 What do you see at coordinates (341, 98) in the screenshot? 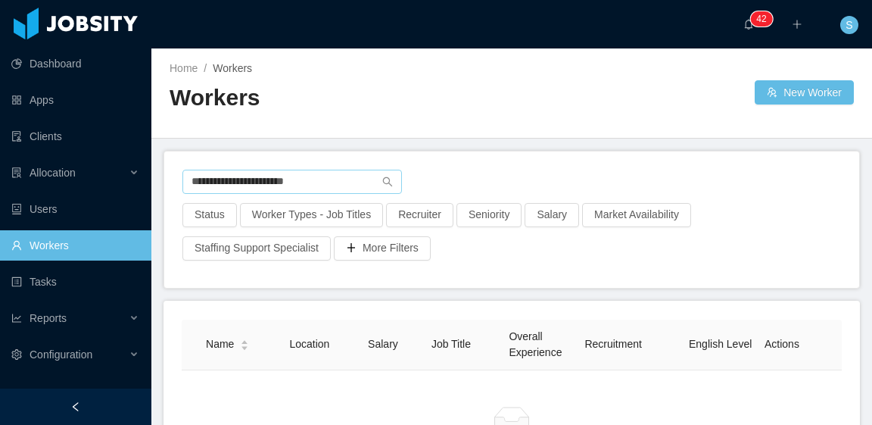
I see `h2: Workers` at bounding box center [341, 98].